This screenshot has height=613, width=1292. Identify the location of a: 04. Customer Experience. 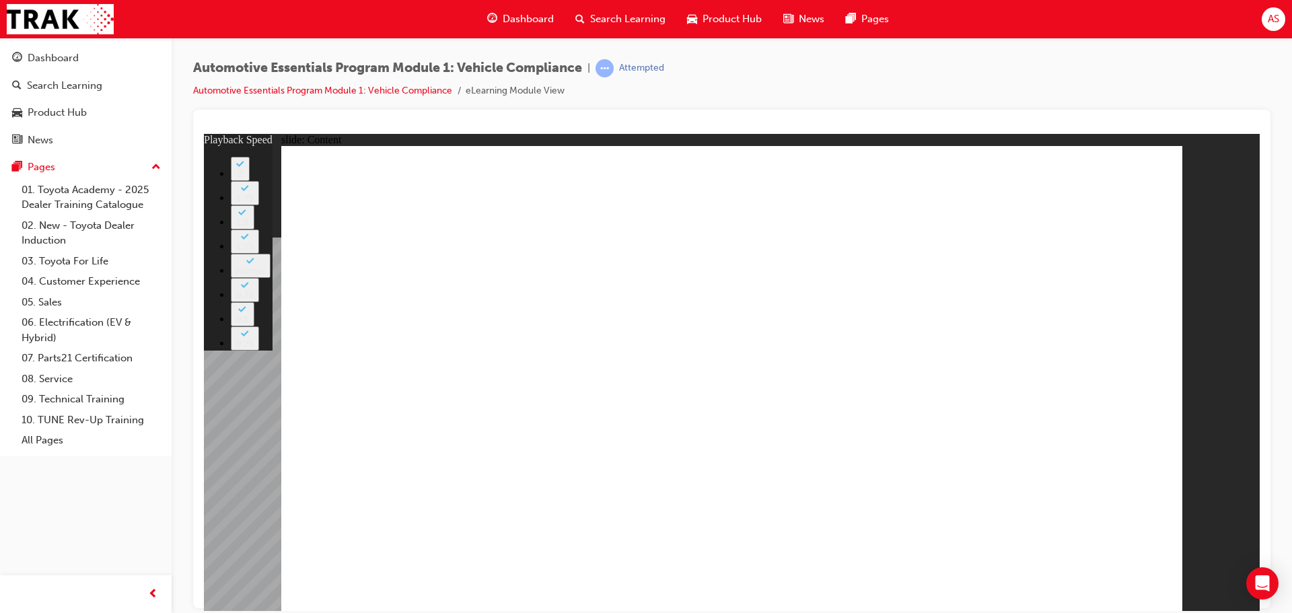
(91, 281).